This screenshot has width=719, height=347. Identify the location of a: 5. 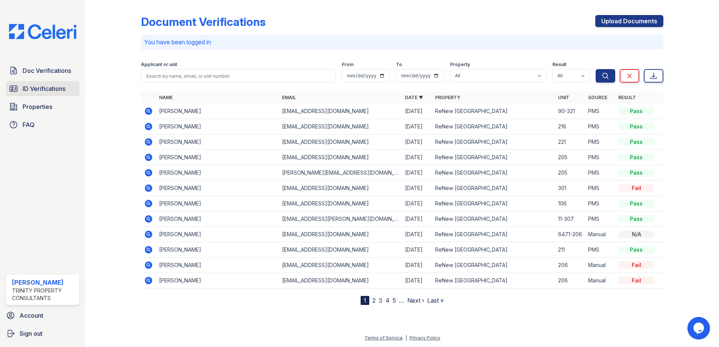
(394, 301).